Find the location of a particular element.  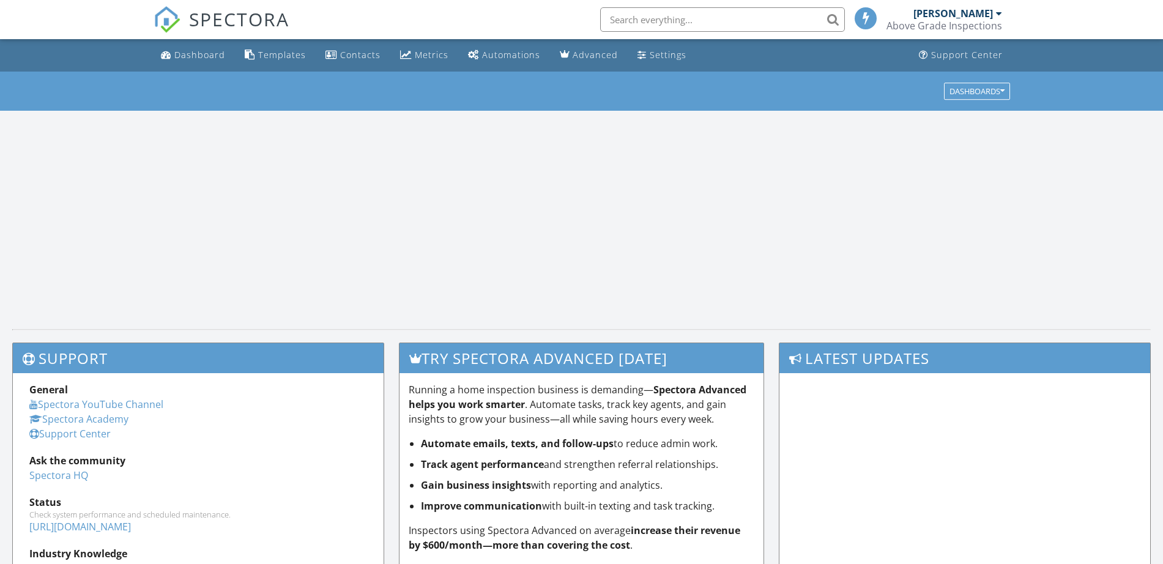

strong: Track agent performance is located at coordinates (482, 465).